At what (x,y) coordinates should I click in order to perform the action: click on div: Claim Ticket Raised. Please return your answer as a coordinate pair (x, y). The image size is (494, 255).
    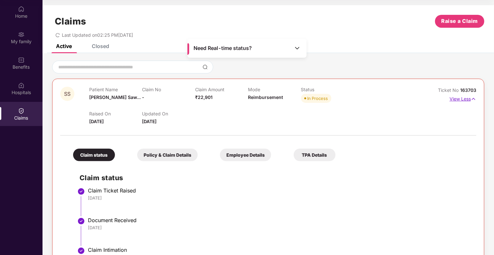
    Looking at the image, I should click on (279, 190).